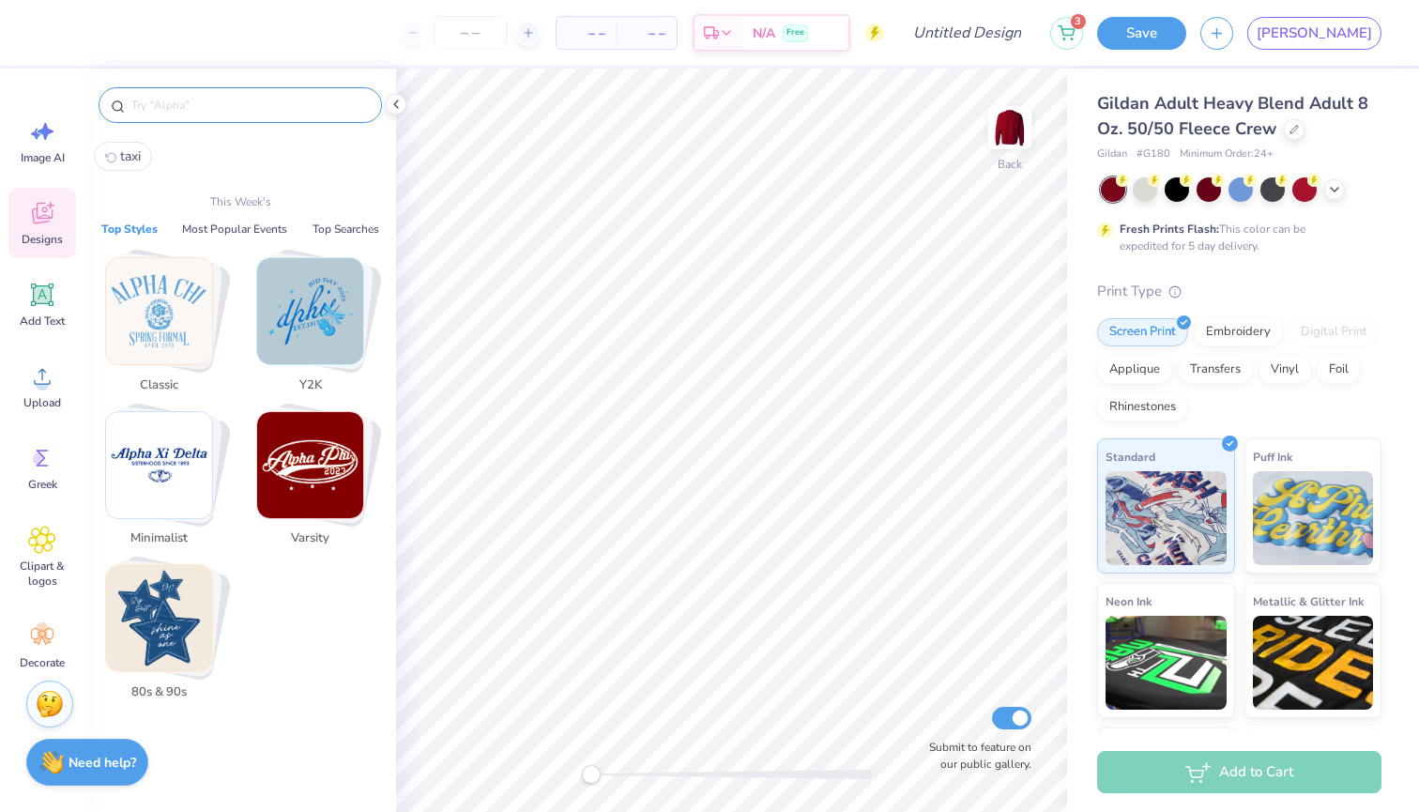 The image size is (1419, 812). What do you see at coordinates (967, 33) in the screenshot?
I see `input: Untitled Design` at bounding box center [967, 33].